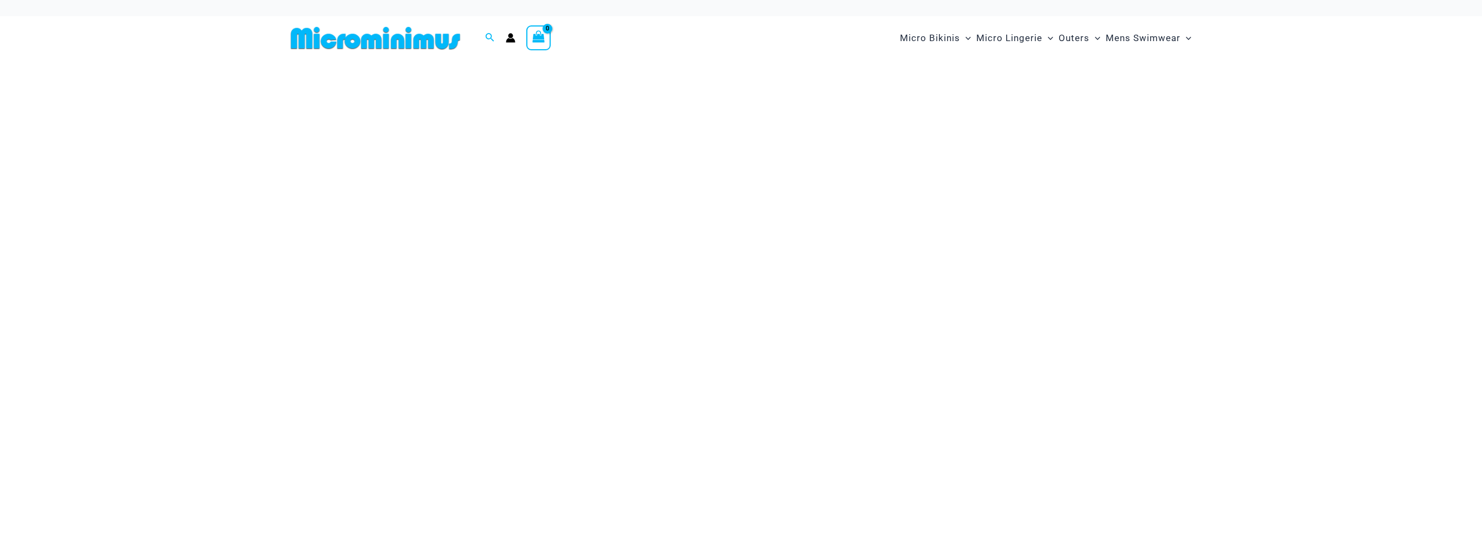  Describe the element at coordinates (1073, 38) in the screenshot. I see `span: Outers` at that location.